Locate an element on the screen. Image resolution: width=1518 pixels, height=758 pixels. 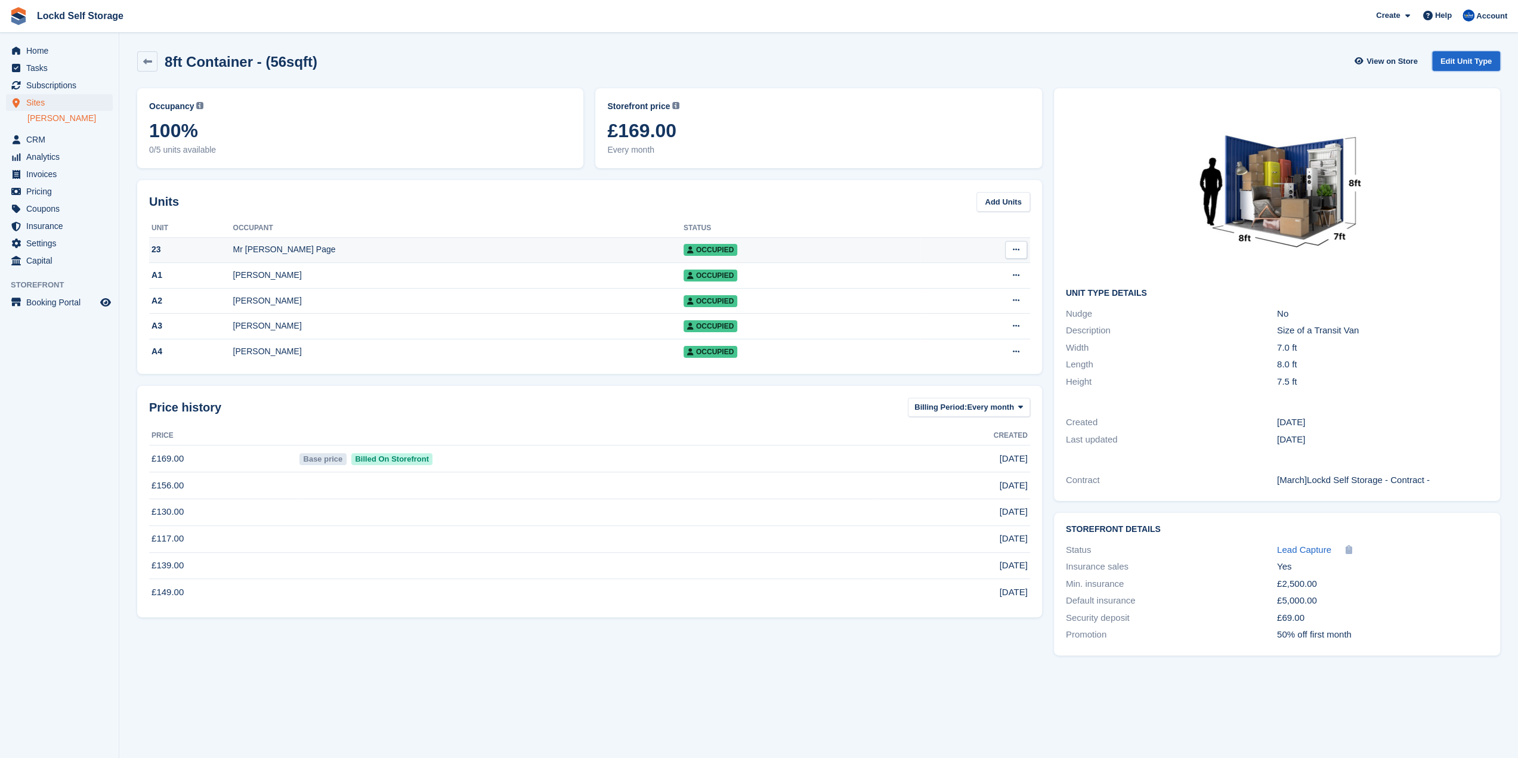
span: Storefront price is located at coordinates (638, 106).